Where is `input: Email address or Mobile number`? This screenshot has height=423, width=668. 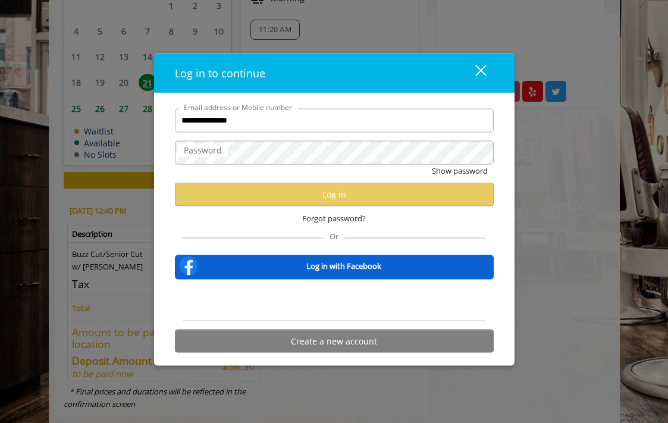
input: Email address or Mobile number is located at coordinates (334, 120).